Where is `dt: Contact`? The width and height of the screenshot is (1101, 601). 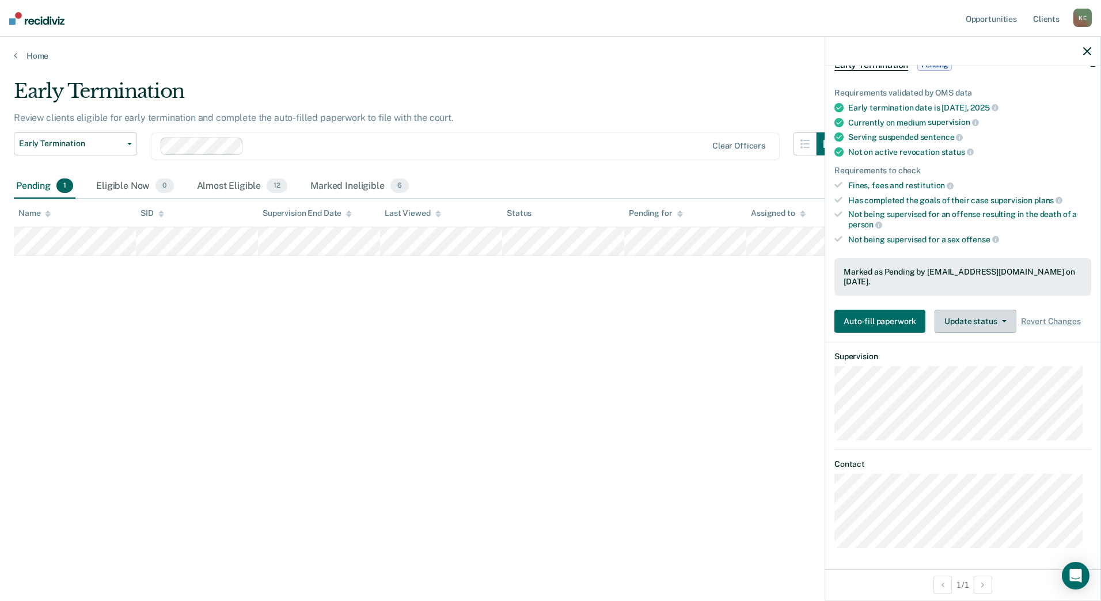 dt: Contact is located at coordinates (963, 464).